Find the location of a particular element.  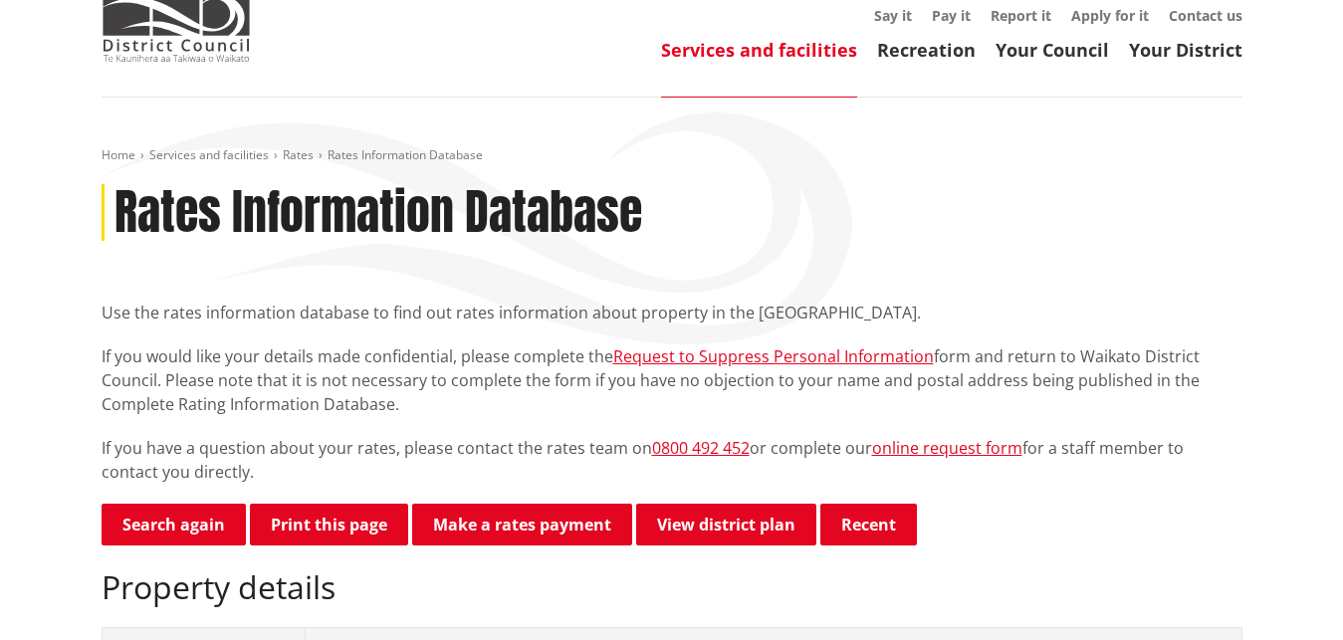

p: If you would like your details made confidential, please complete the form and return to Waikato ... is located at coordinates (672, 380).